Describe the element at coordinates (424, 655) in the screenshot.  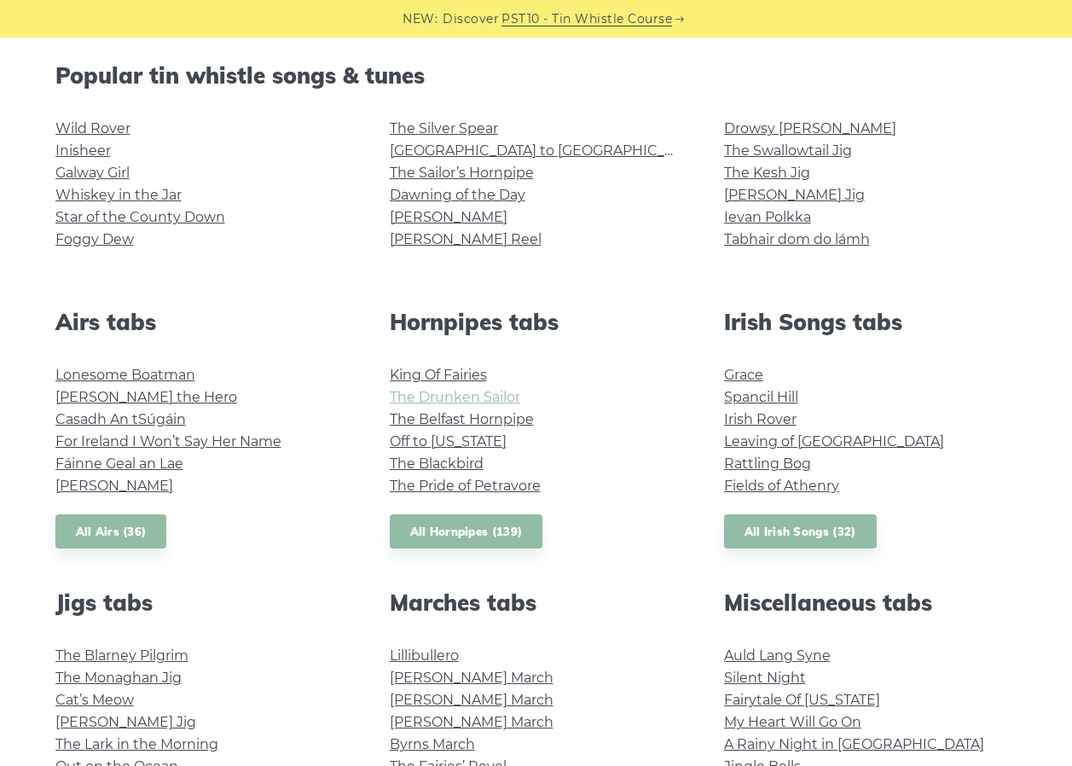
I see `a: Lillibullero` at that location.